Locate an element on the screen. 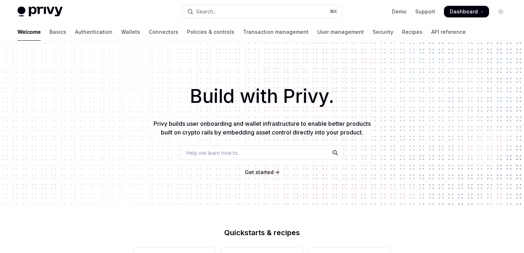  span: Help me learn how to… is located at coordinates (214, 153).